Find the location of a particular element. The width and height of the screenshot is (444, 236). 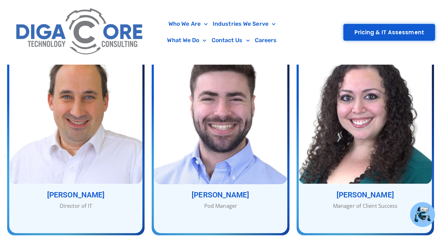

img: Aryeh-Greenspan - Director of IT is located at coordinates (76, 113).